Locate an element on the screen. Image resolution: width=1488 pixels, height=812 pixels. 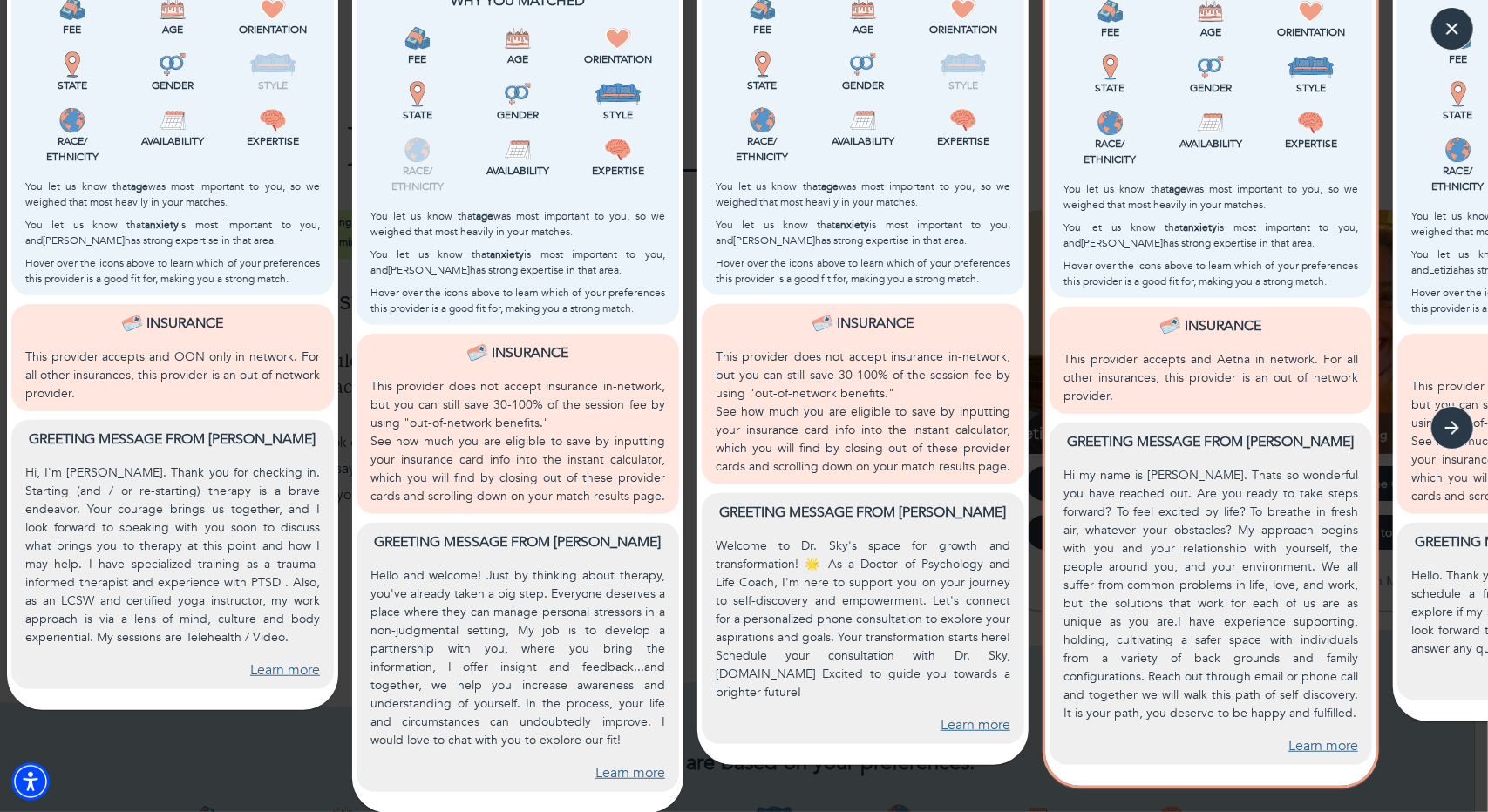
img: Age is located at coordinates (518, 38).